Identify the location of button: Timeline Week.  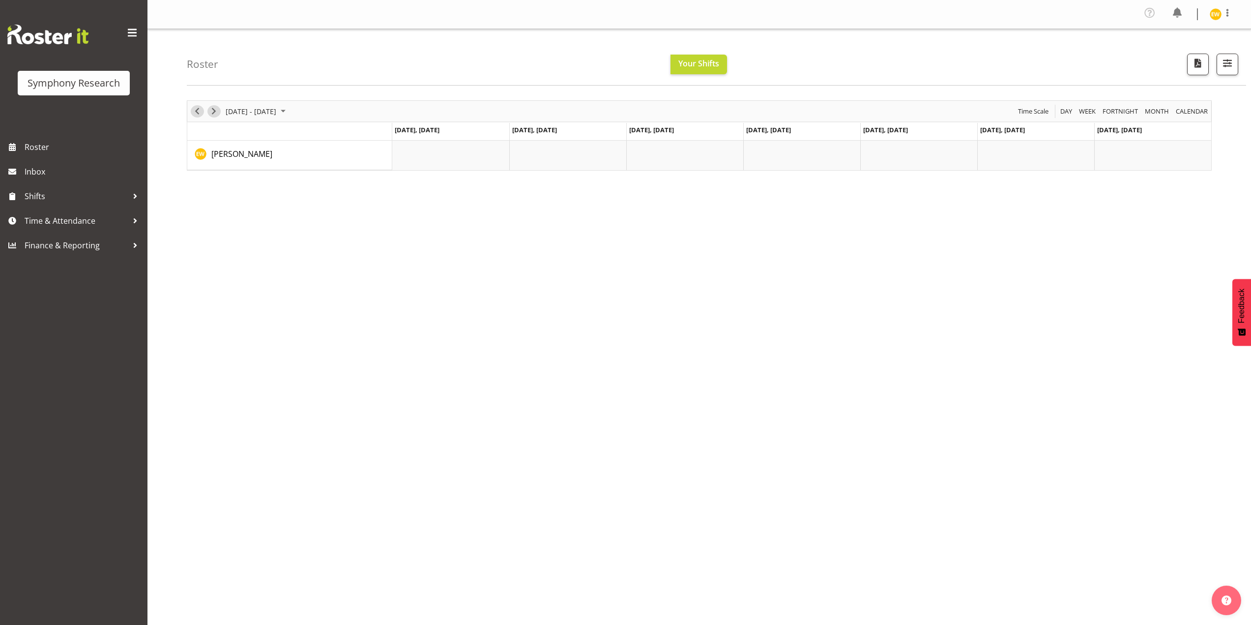
(1087, 111).